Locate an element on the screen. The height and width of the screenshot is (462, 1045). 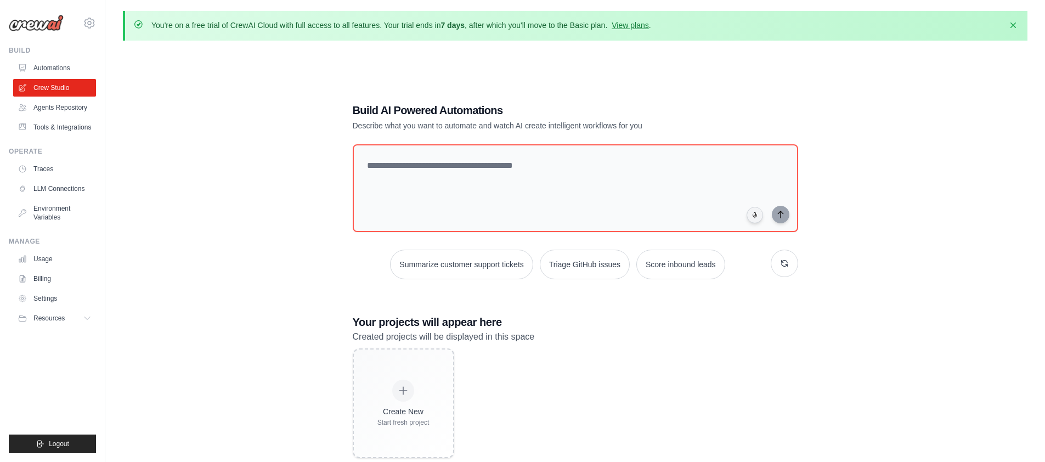
p: You're on a free trial of CrewAI Cloud with full access to all features. Your trial ends in , aft... is located at coordinates (401, 25).